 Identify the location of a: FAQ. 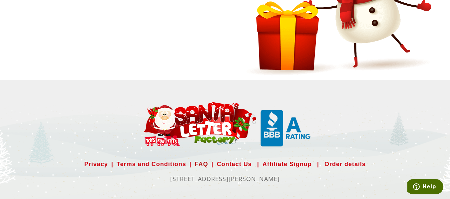
(201, 164).